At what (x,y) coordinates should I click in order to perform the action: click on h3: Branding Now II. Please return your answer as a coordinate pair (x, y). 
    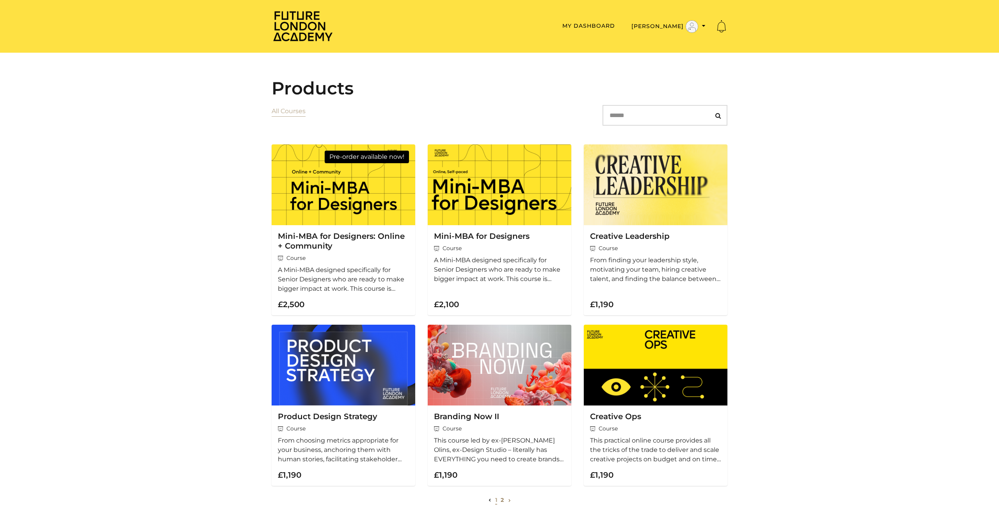
    Looking at the image, I should click on (500, 416).